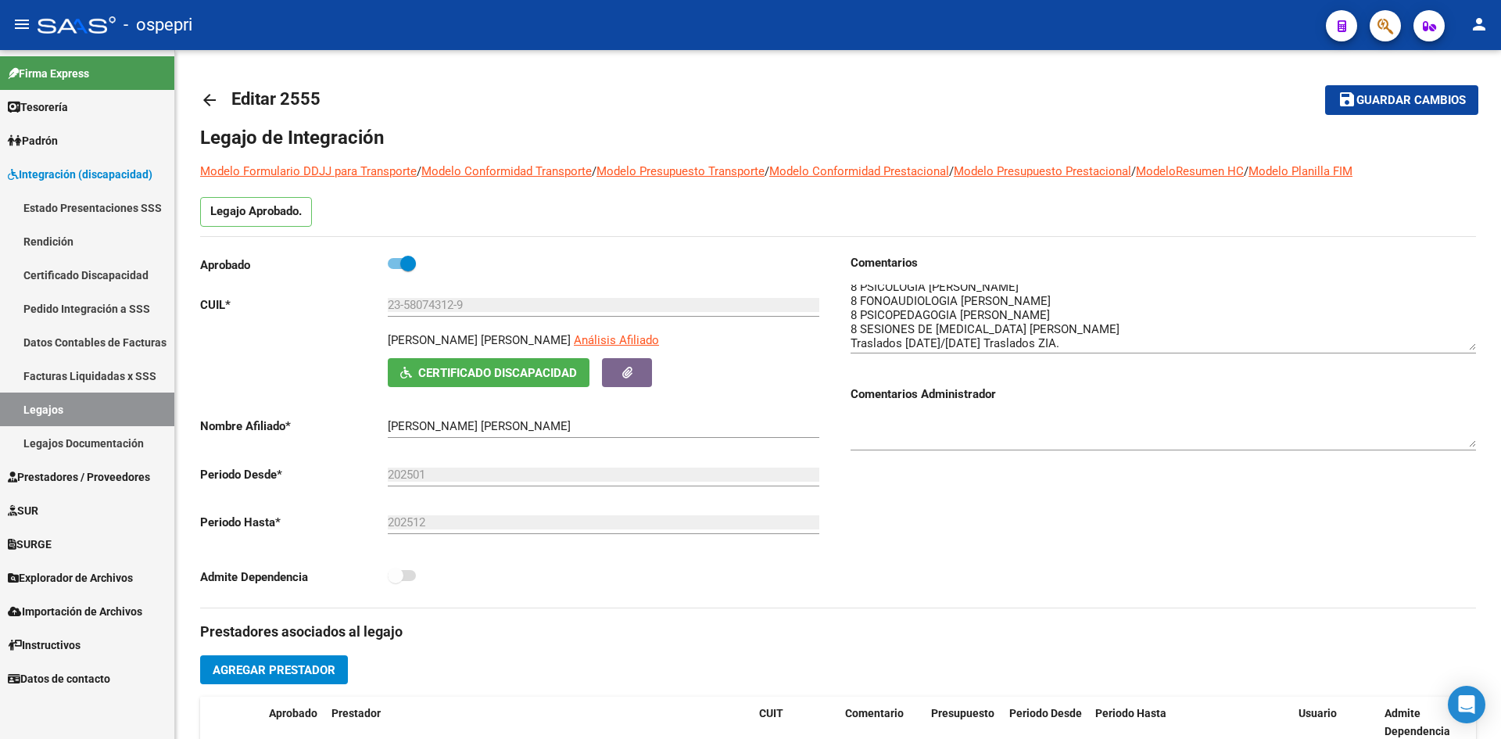 The width and height of the screenshot is (1501, 739). I want to click on span: Datos de contacto, so click(59, 679).